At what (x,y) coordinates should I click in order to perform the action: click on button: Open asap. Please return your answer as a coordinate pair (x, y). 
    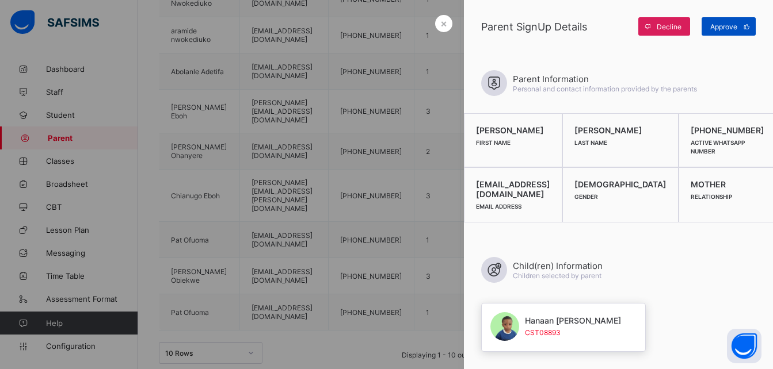
    Looking at the image, I should click on (744, 346).